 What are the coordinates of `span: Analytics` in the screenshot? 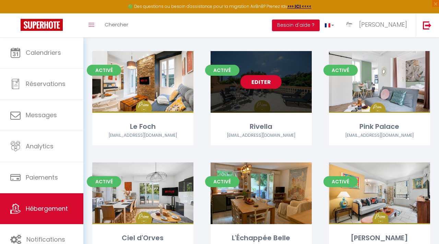 It's located at (39, 146).